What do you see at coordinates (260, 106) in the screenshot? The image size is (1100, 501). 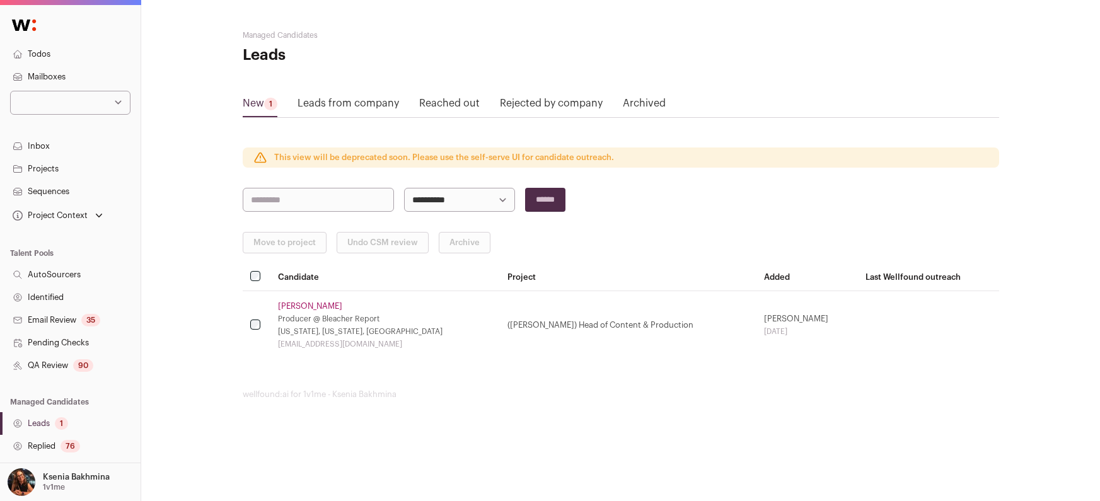 I see `a: New` at bounding box center [260, 106].